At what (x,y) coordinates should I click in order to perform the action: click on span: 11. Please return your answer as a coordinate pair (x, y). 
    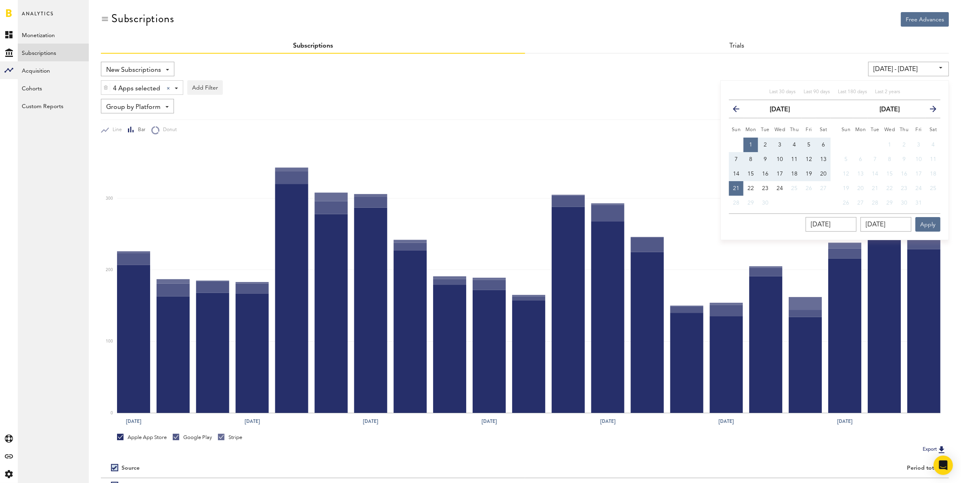
    Looking at the image, I should click on (933, 159).